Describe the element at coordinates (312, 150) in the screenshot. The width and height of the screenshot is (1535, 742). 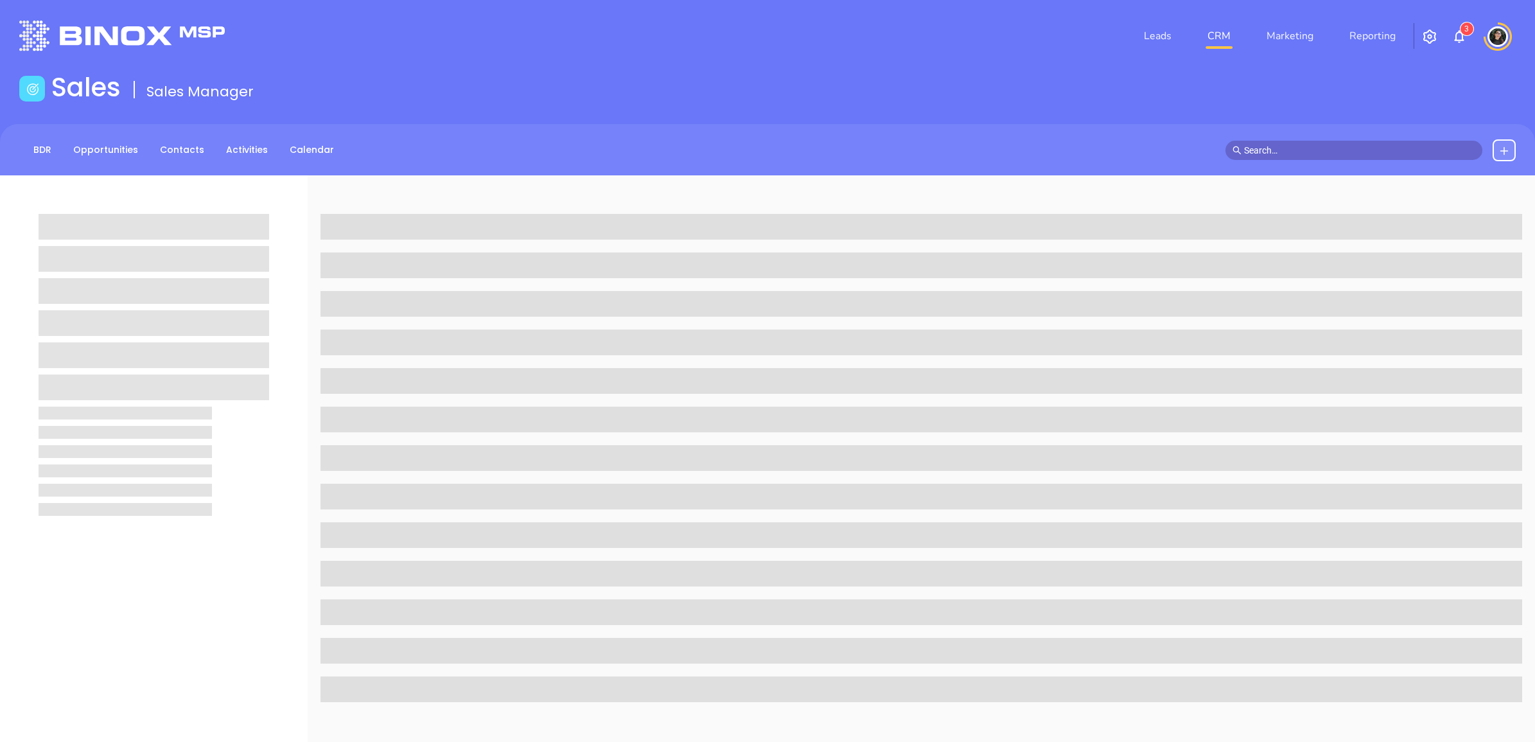
I see `a: Calendar` at that location.